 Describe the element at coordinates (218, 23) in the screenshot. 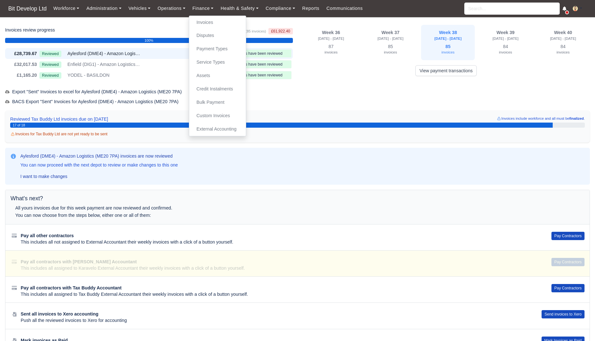

I see `a: Invoices` at that location.